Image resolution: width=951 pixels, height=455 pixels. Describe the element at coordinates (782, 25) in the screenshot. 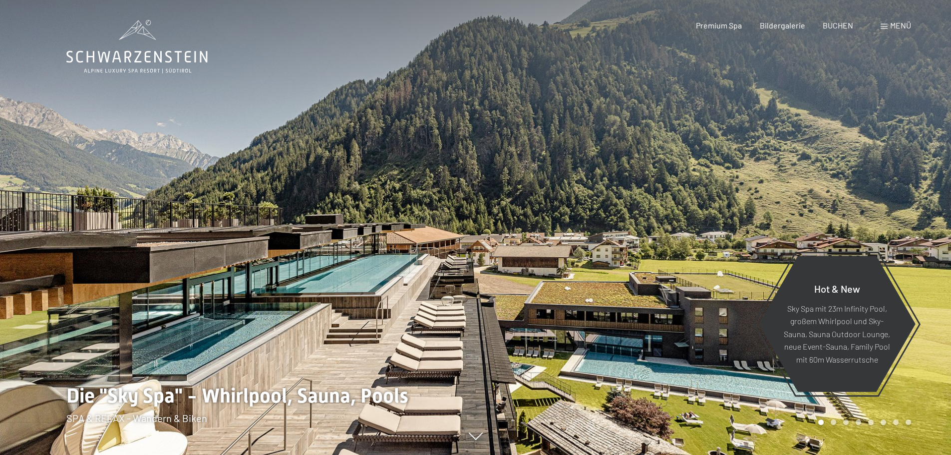

I see `span: Bildergalerie` at that location.